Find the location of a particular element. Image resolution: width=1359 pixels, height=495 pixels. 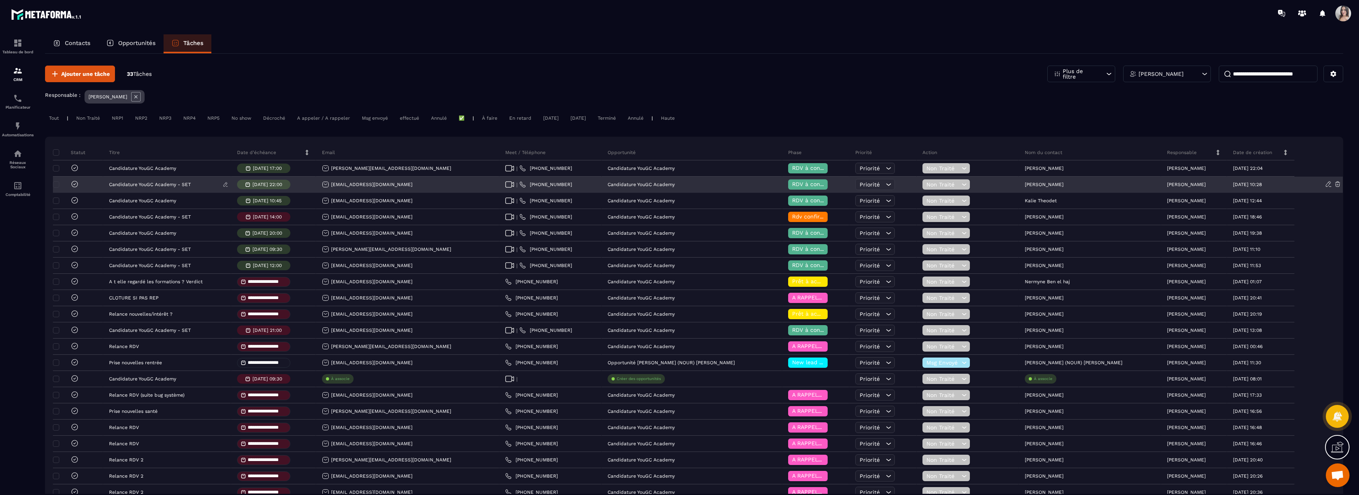

a: Contacts is located at coordinates (72, 44).